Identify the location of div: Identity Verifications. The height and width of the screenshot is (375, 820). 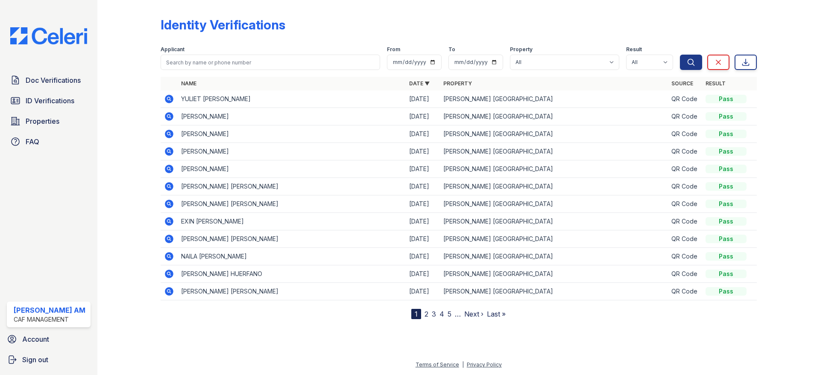
(223, 25).